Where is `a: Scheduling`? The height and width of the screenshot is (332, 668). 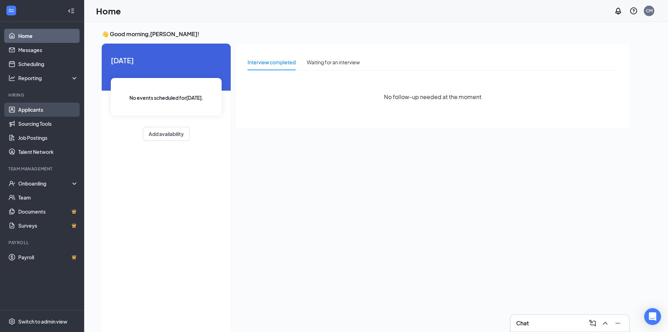 a: Scheduling is located at coordinates (48, 64).